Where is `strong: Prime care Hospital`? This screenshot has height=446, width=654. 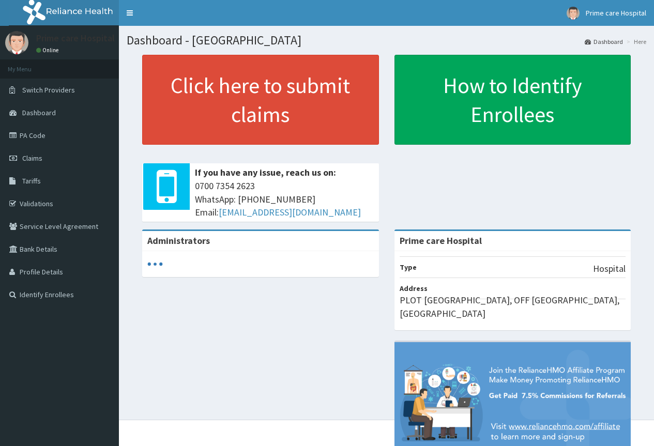
strong: Prime care Hospital is located at coordinates (441, 241).